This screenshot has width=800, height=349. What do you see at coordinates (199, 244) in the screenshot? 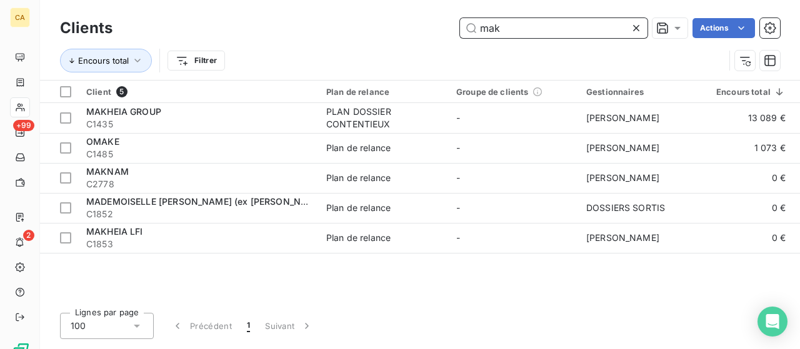
I see `span: C1853` at bounding box center [199, 244].